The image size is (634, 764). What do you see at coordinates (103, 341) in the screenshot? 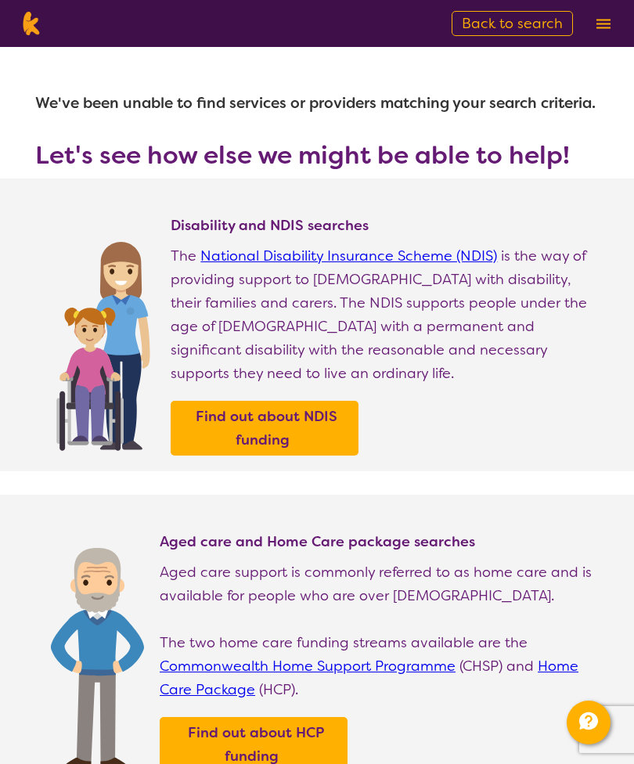
I see `img: Find NDIS and Disability services and providers` at bounding box center [103, 341].